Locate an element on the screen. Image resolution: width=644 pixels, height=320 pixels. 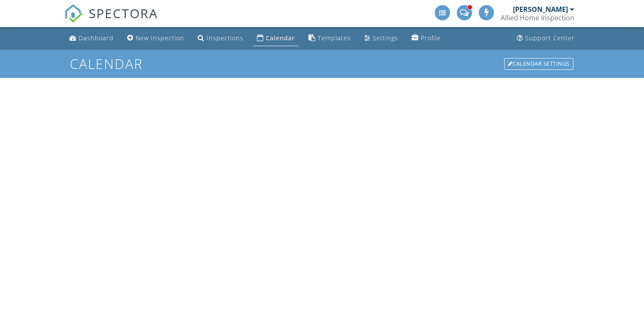
div: Allied Home Inspection is located at coordinates (538, 18).